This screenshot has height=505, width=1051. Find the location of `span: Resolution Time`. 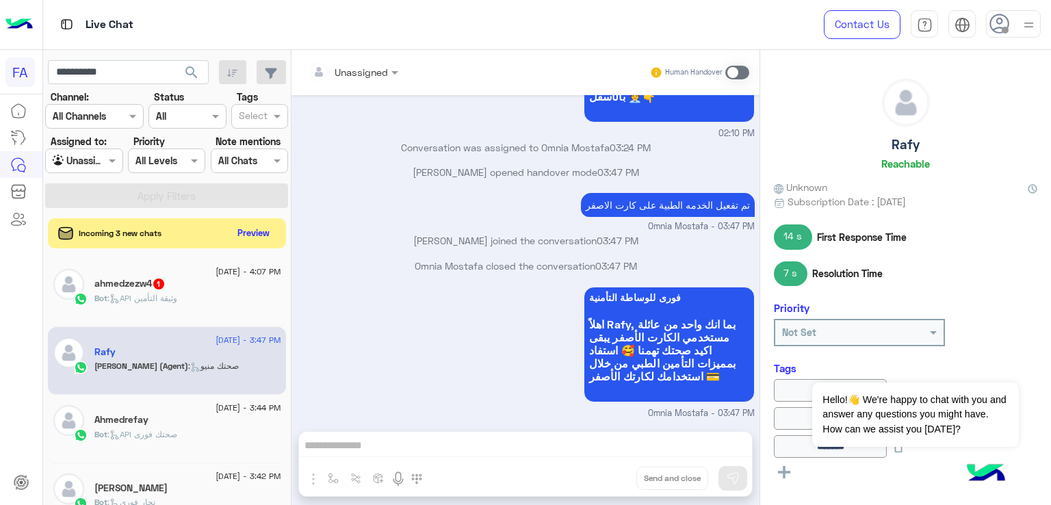

span: Resolution Time is located at coordinates (847, 273).